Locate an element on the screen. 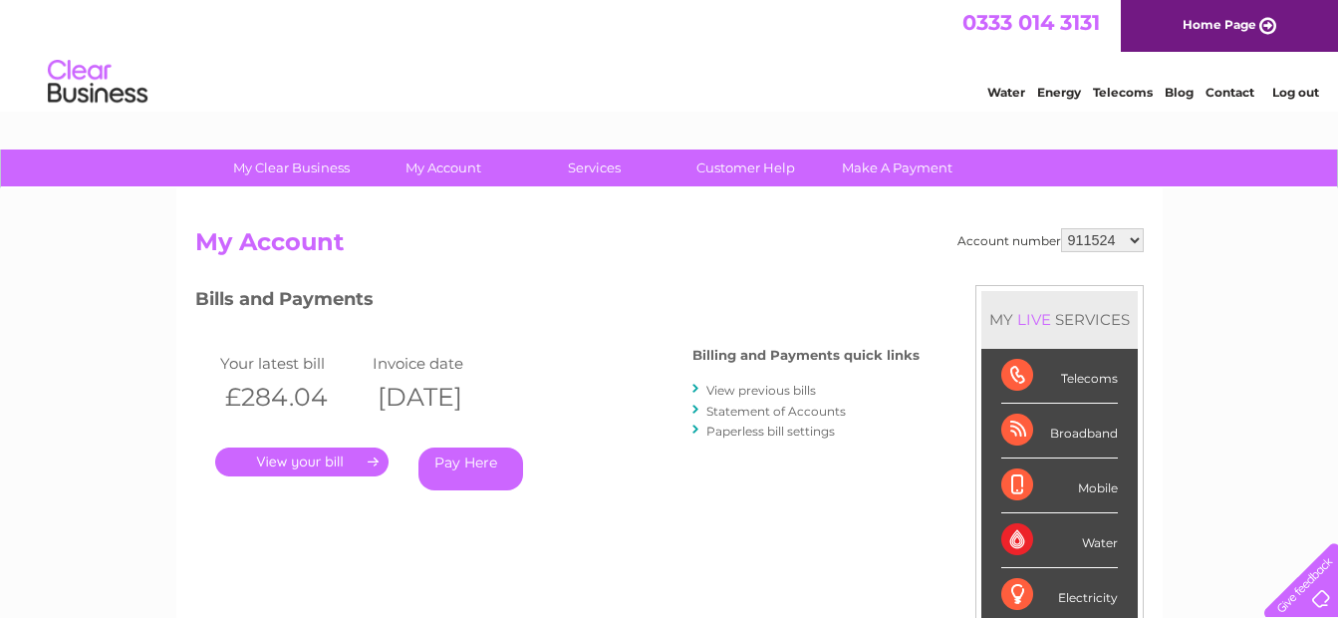  div: Broadband is located at coordinates (1059, 430).